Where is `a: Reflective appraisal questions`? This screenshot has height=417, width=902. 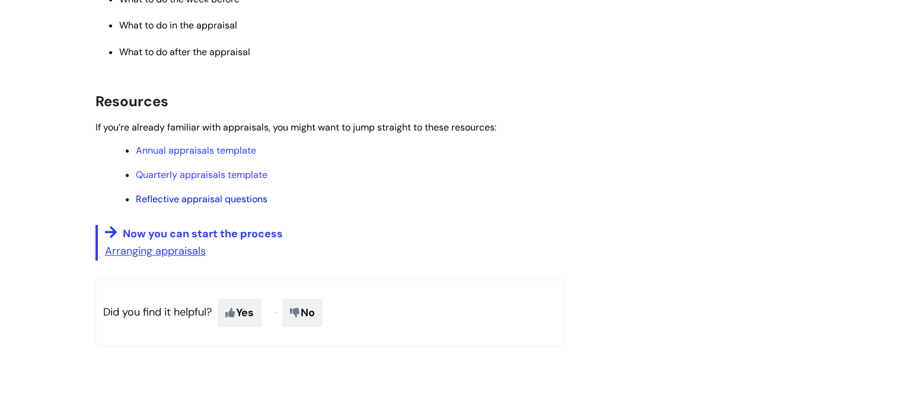 a: Reflective appraisal questions is located at coordinates (202, 199).